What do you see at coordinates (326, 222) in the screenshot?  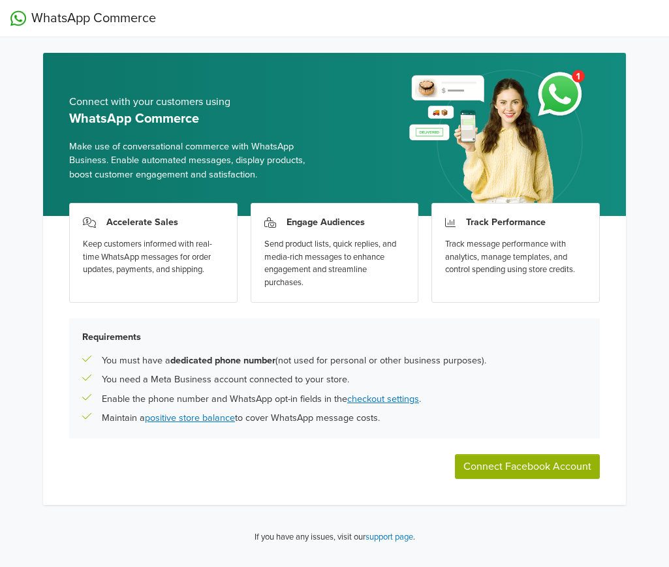 I see `h3: Engage Audiences` at bounding box center [326, 222].